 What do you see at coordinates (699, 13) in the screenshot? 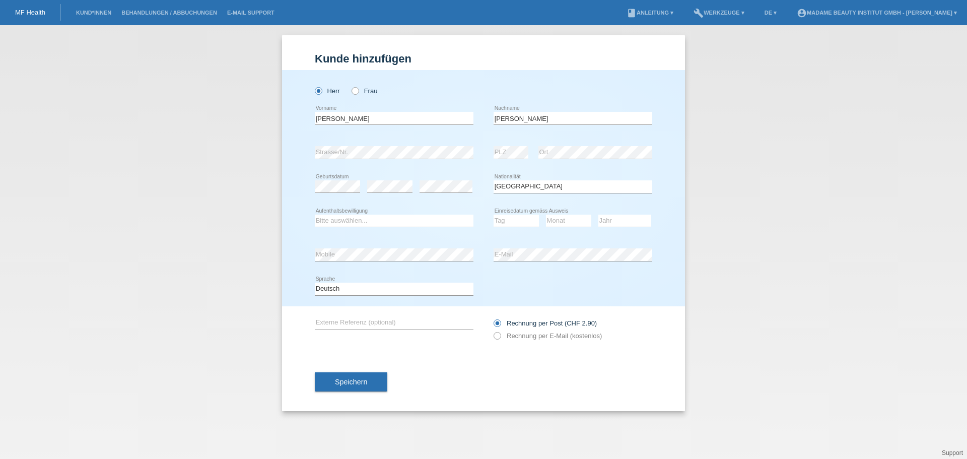
I see `i: build` at bounding box center [699, 13].